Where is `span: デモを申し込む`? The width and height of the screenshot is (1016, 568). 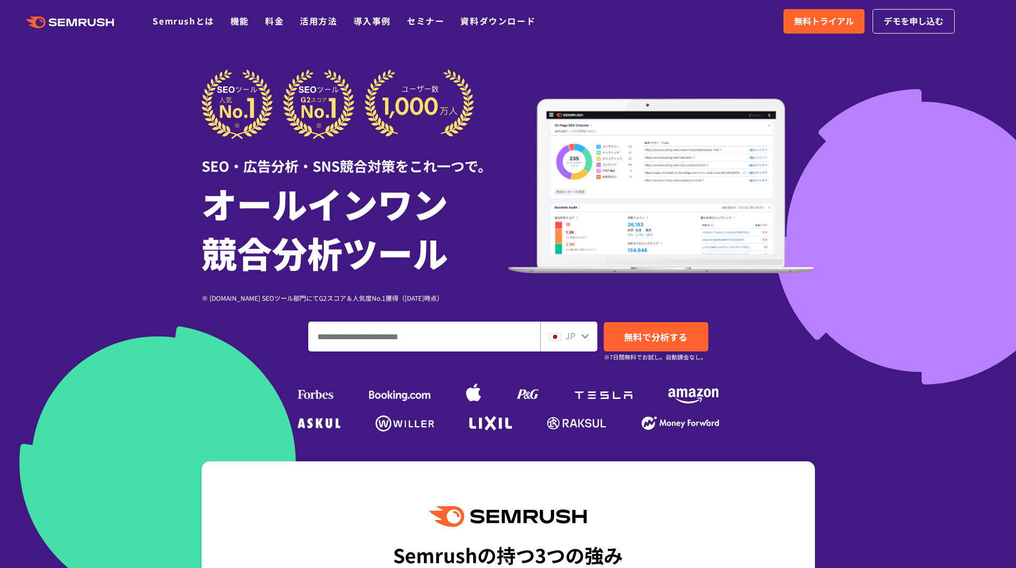 span: デモを申し込む is located at coordinates (914, 21).